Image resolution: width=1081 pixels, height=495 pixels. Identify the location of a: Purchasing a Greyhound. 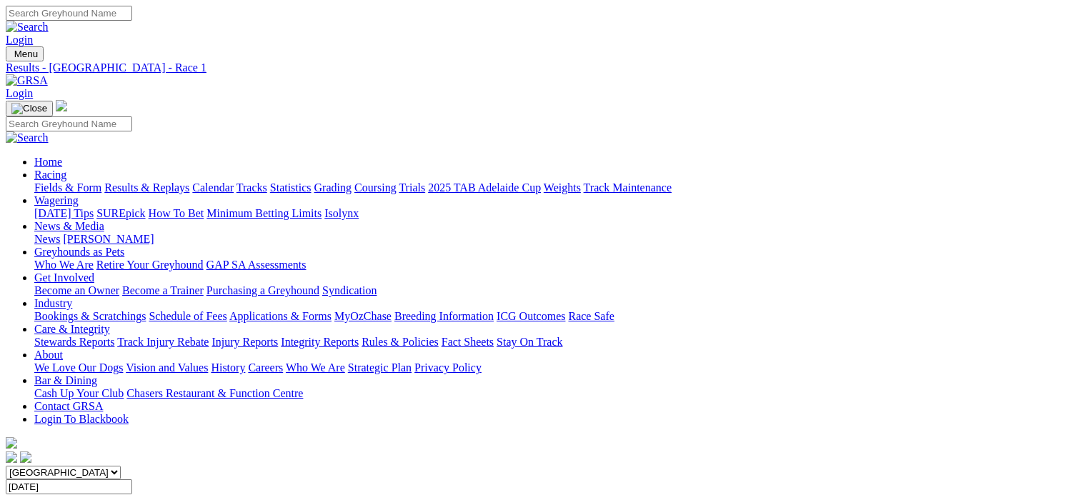
(263, 290).